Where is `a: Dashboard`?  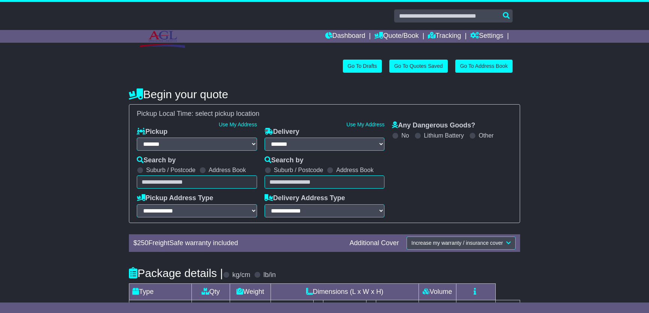
a: Dashboard is located at coordinates (345, 36).